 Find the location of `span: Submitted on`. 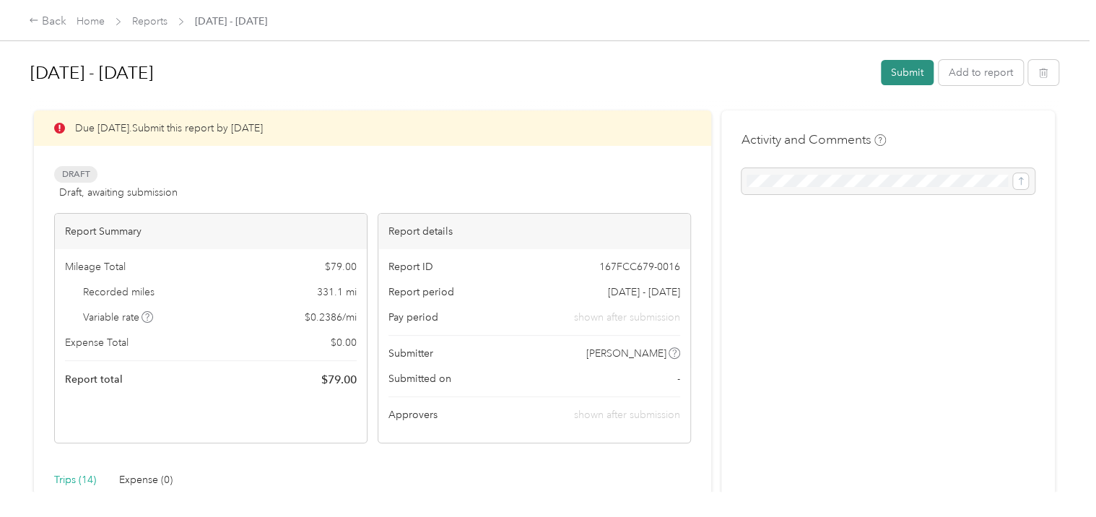

span: Submitted on is located at coordinates (419, 378).